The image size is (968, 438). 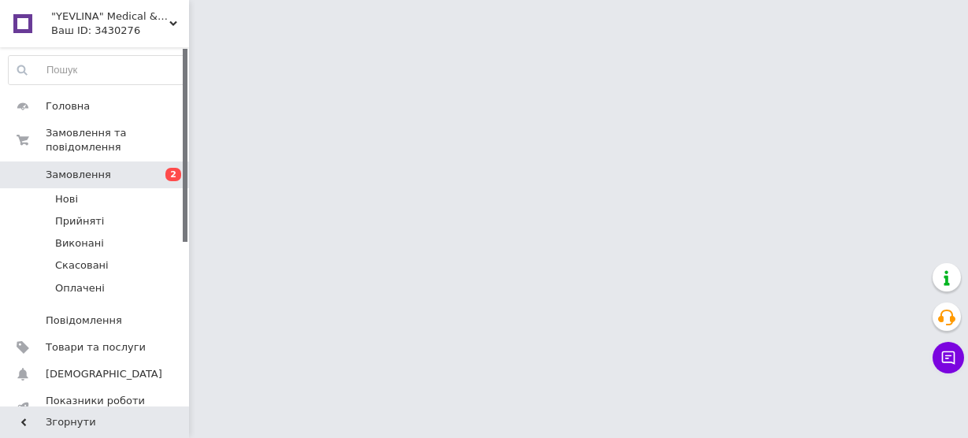 I want to click on span: Прийняті, so click(x=80, y=221).